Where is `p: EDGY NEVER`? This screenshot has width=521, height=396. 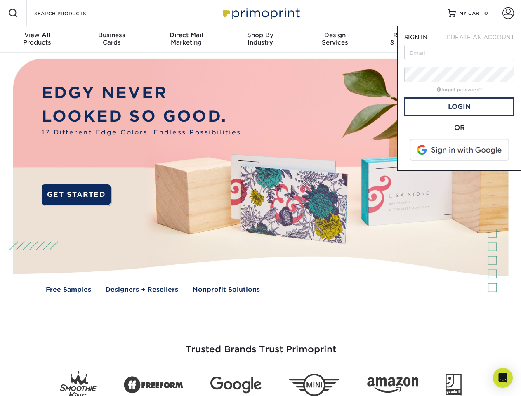
p: EDGY NEVER is located at coordinates (143, 93).